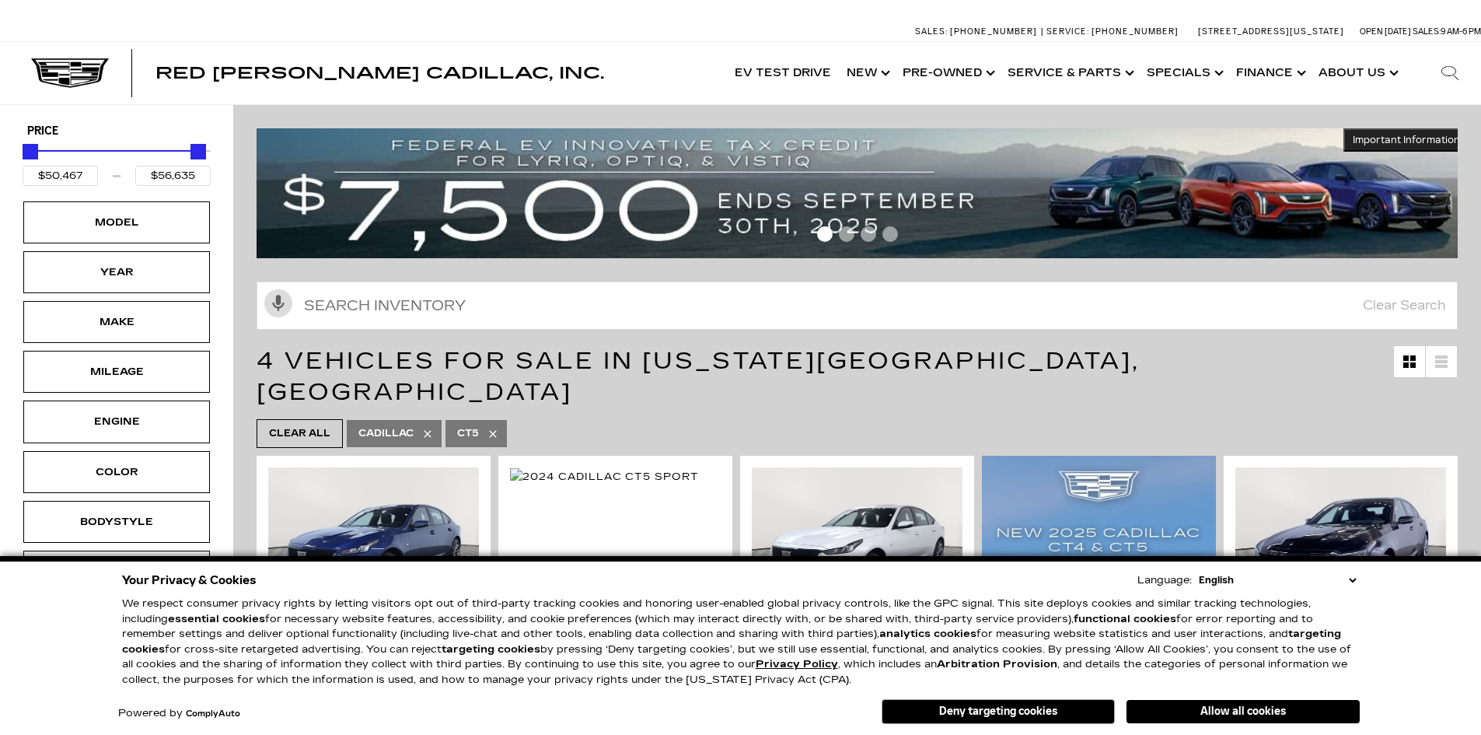  I want to click on div: MakeMake, so click(117, 322).